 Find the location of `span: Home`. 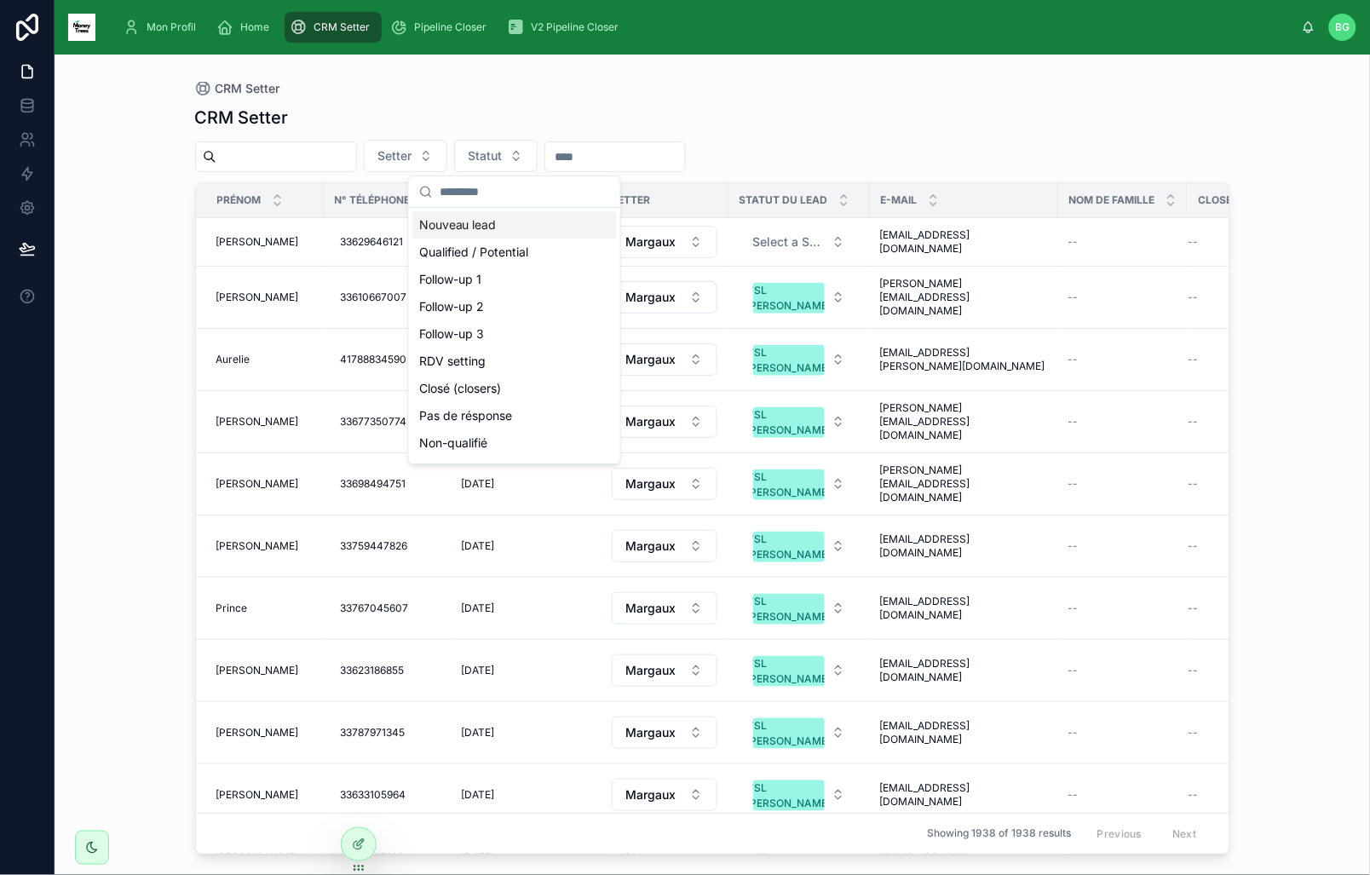

span: Home is located at coordinates (255, 27).